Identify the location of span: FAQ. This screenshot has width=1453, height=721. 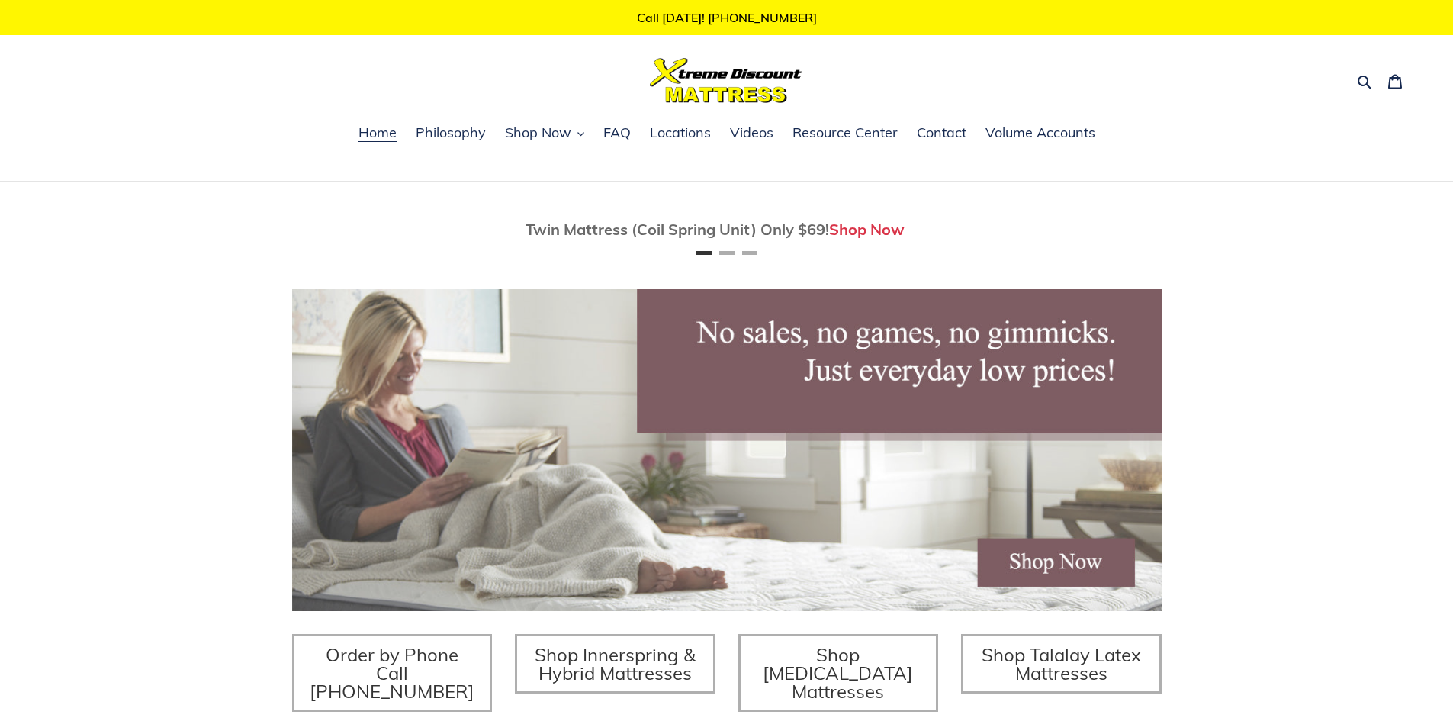
(617, 133).